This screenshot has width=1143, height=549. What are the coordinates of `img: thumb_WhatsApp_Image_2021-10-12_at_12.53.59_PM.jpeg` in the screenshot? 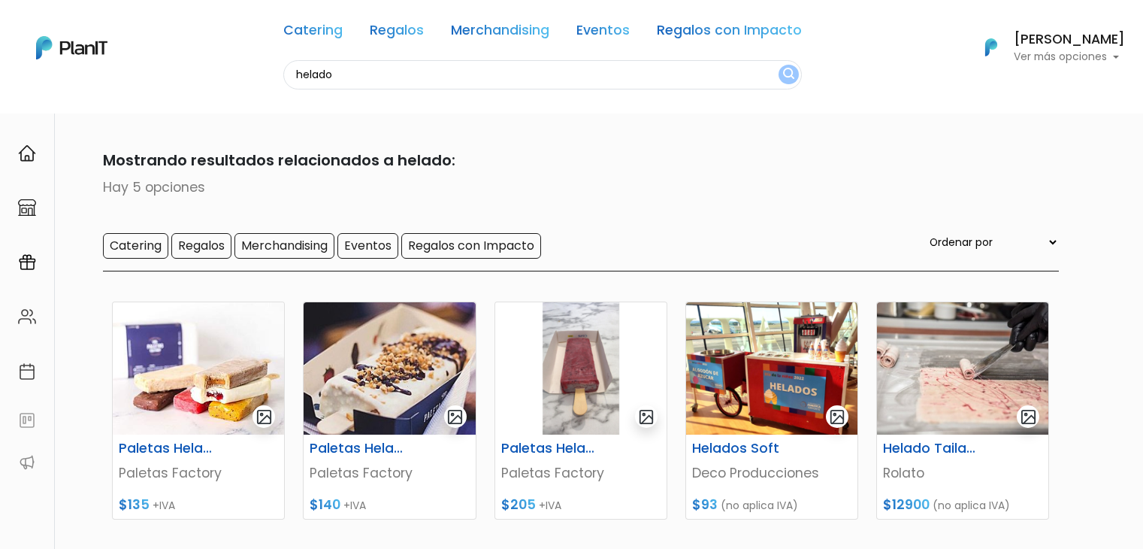 It's located at (198, 368).